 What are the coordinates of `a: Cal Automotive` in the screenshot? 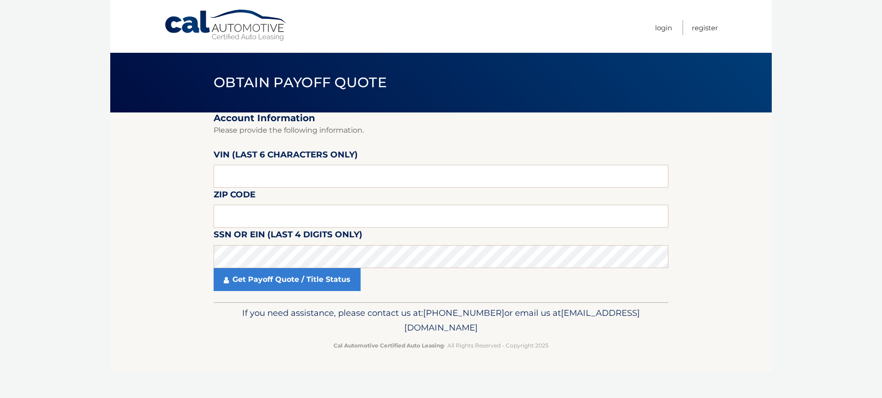 It's located at (226, 25).